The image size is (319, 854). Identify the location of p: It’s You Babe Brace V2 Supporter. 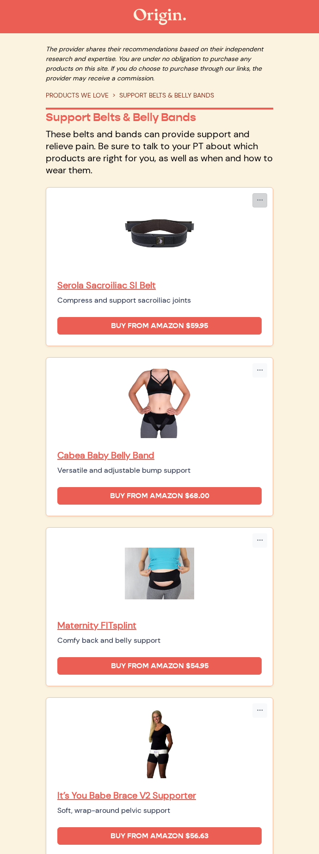
(160, 796).